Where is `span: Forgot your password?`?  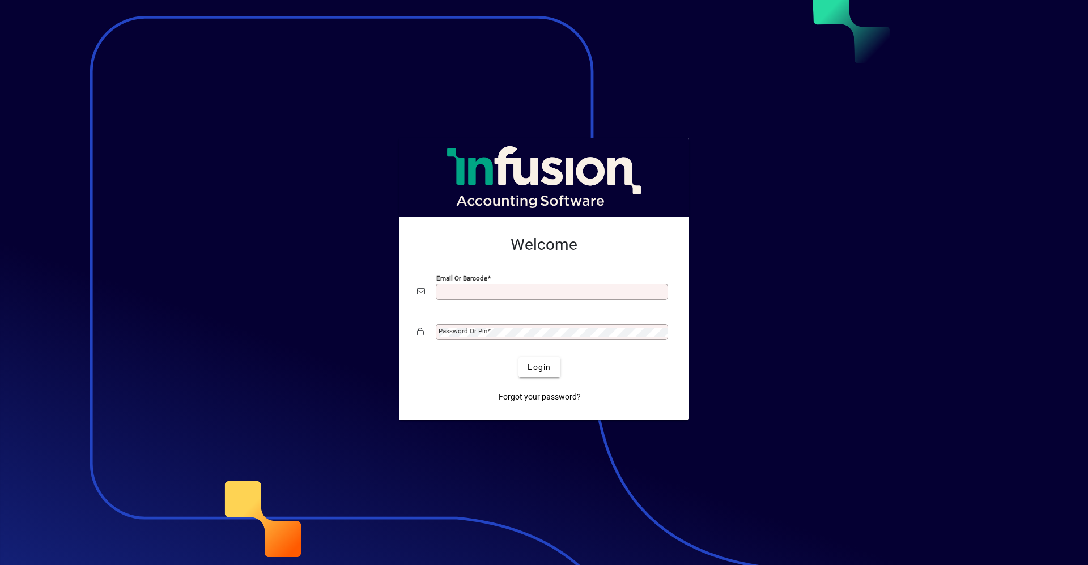
span: Forgot your password? is located at coordinates (540, 397).